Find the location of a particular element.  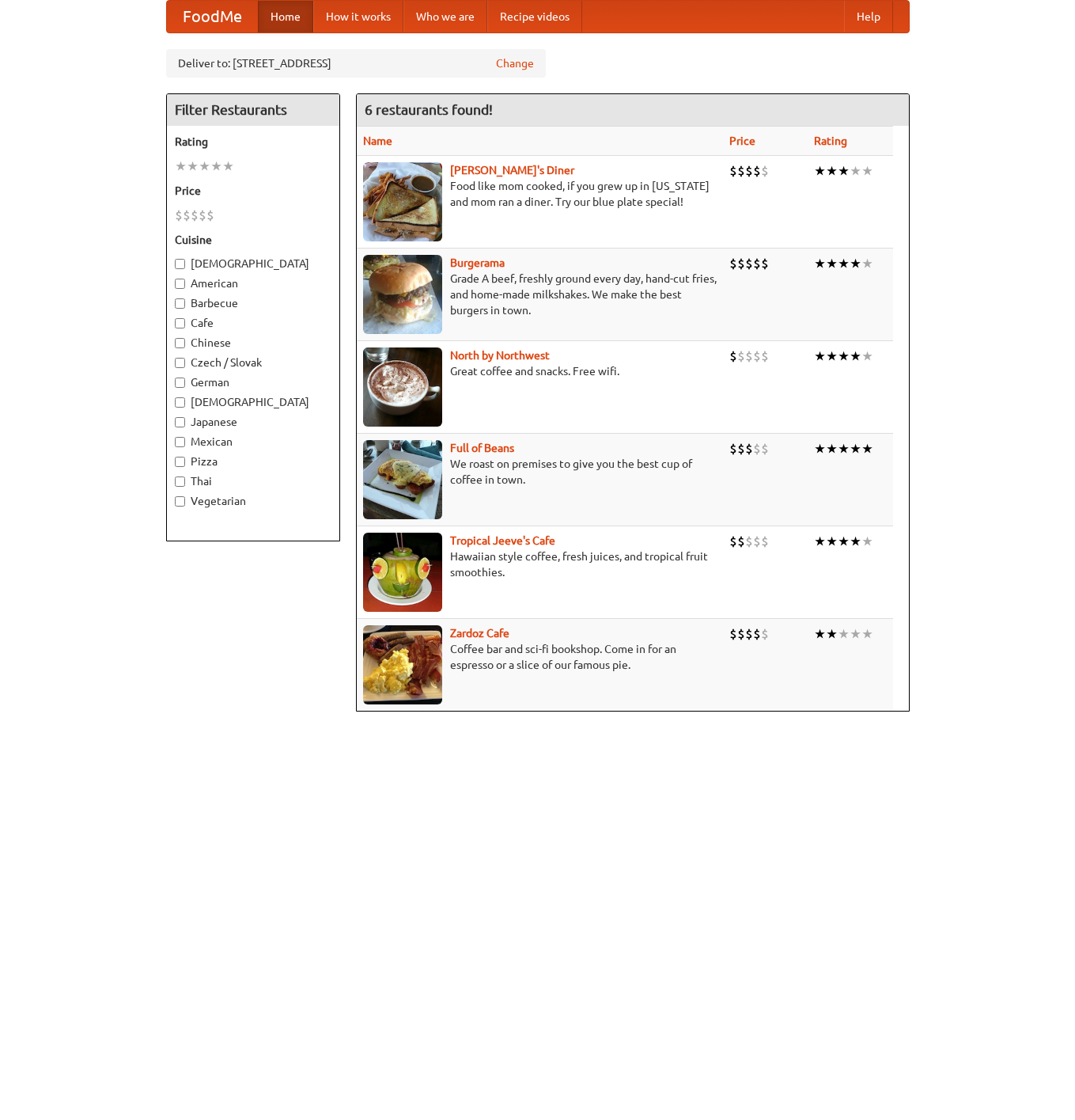

img: sallys.jpg is located at coordinates (403, 202).